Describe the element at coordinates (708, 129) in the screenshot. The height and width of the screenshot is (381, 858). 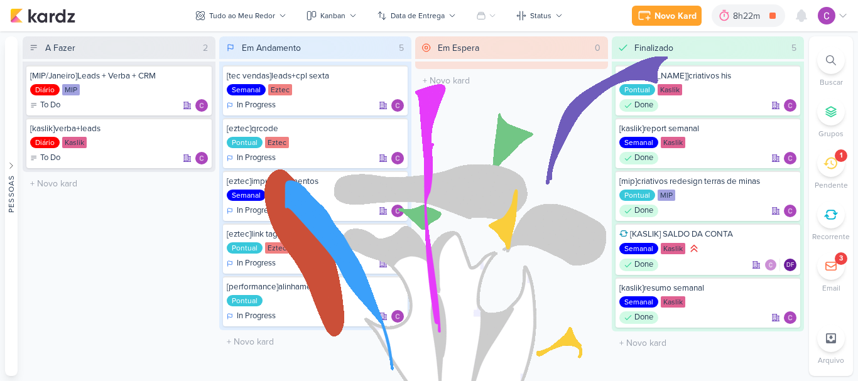
I see `div: [kaslik]report semanal` at that location.